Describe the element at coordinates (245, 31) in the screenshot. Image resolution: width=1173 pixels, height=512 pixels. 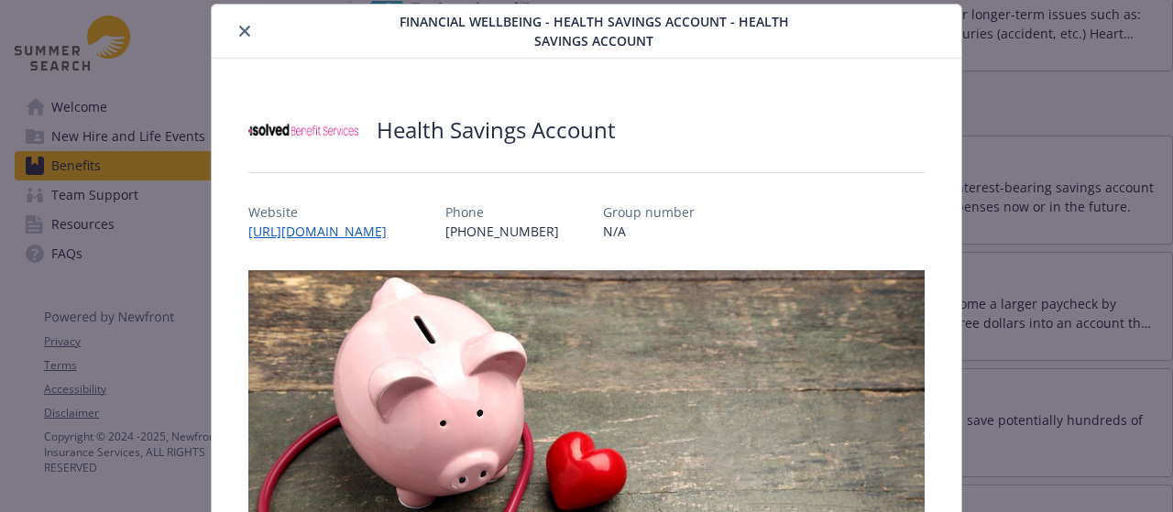
I see `button: close` at that location.